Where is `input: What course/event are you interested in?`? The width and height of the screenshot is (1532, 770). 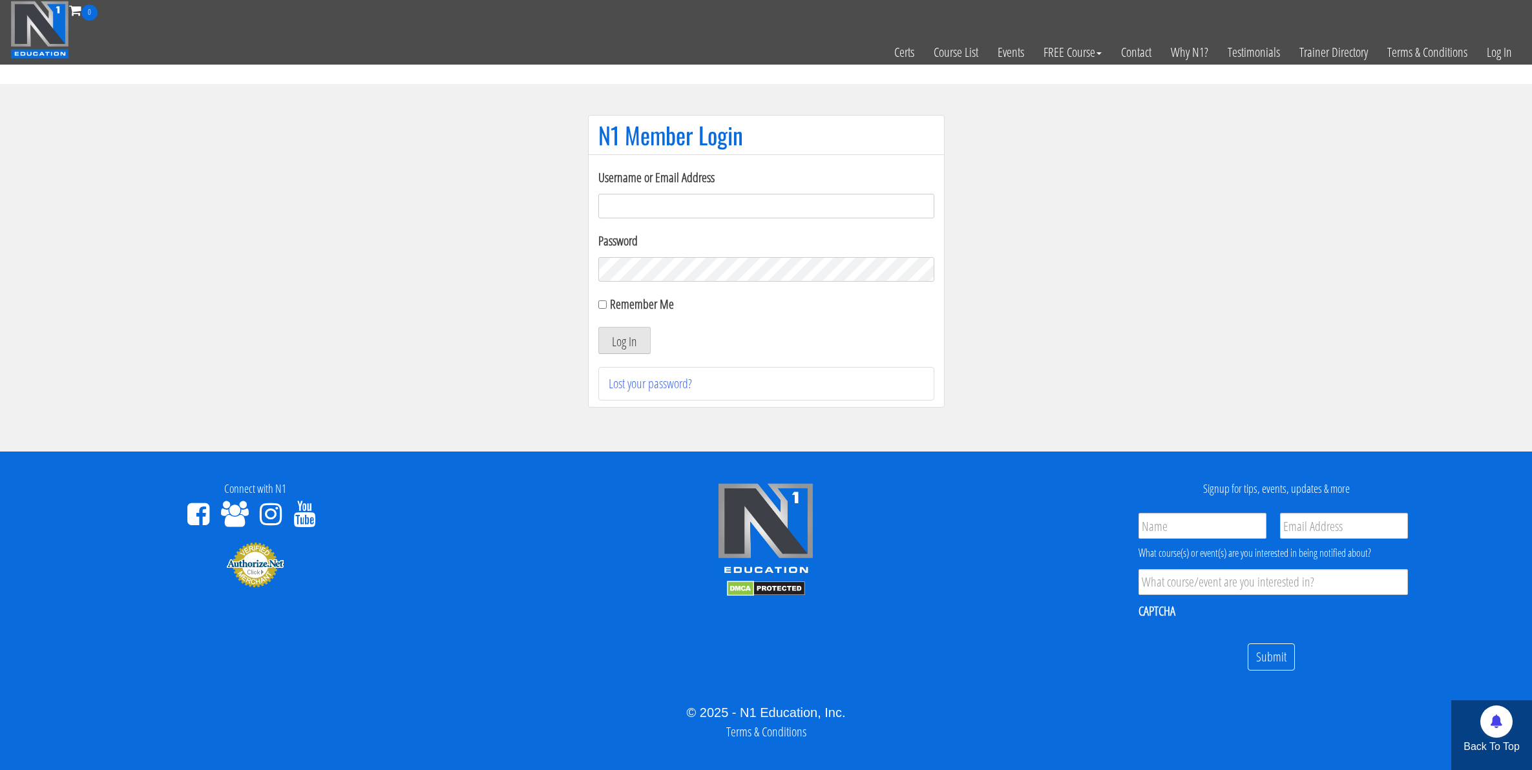
input: What course/event are you interested in? is located at coordinates (1273, 582).